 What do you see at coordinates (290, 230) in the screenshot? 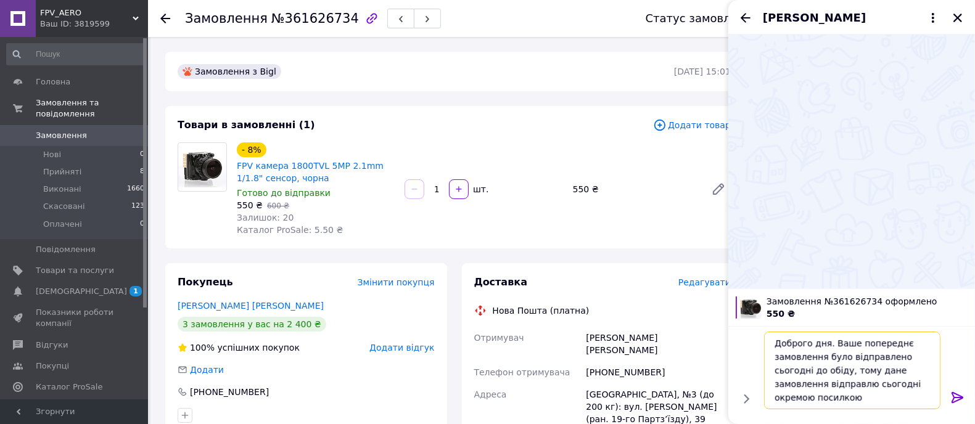
I see `span: Каталог ProSale: 5.50 ₴` at bounding box center [290, 230].